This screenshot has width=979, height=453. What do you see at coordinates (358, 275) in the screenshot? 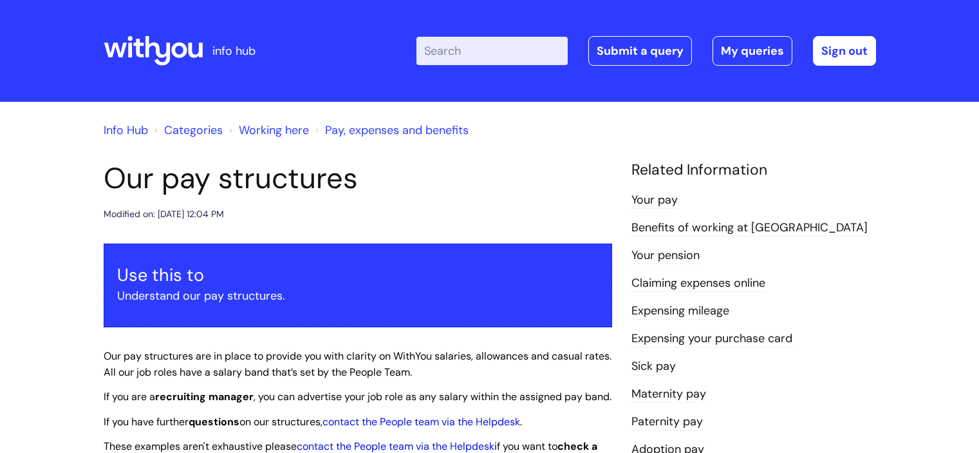
I see `h3: Use this to` at bounding box center [358, 275].